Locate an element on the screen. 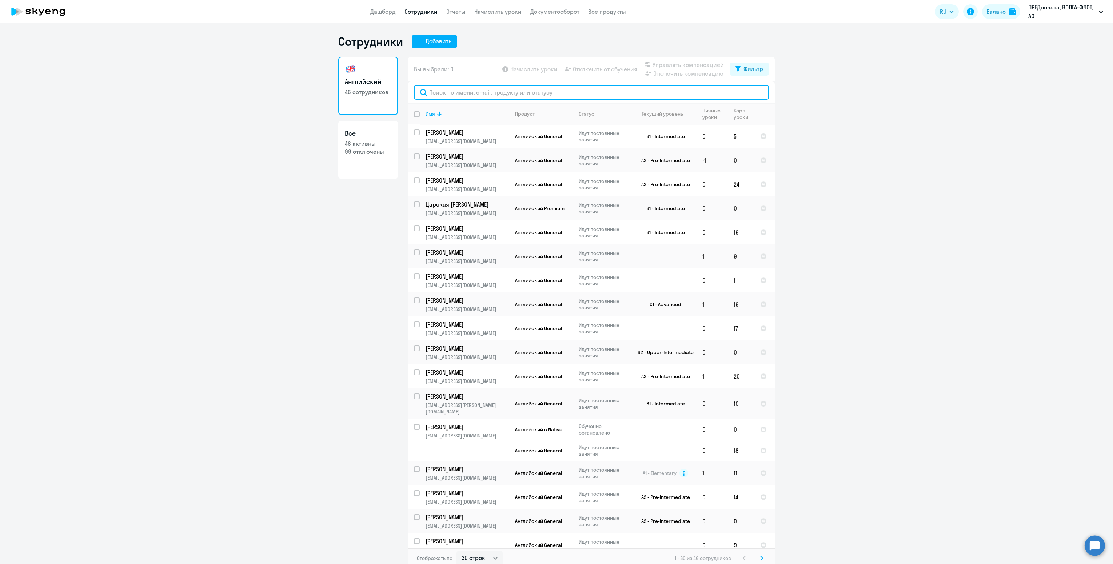  a: Документооборот is located at coordinates (555, 12).